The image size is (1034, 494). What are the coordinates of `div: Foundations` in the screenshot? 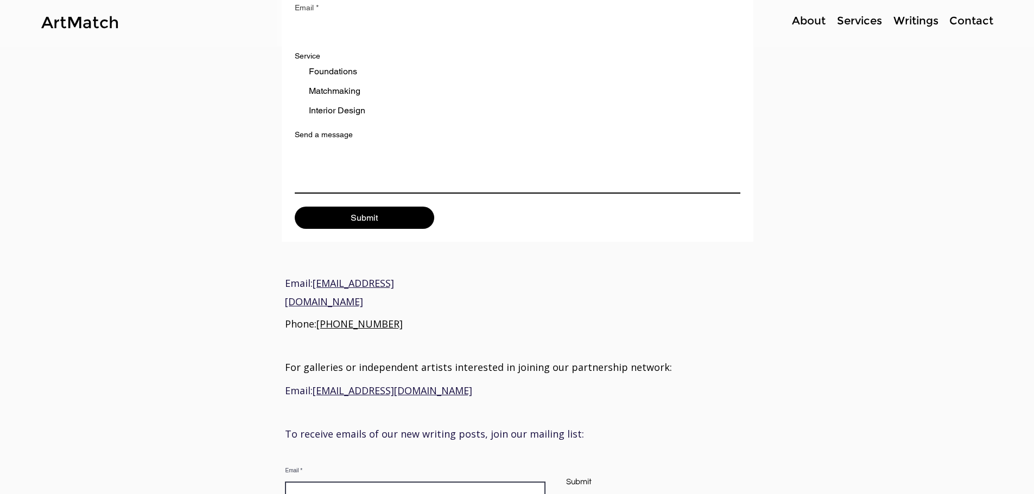 It's located at (333, 72).